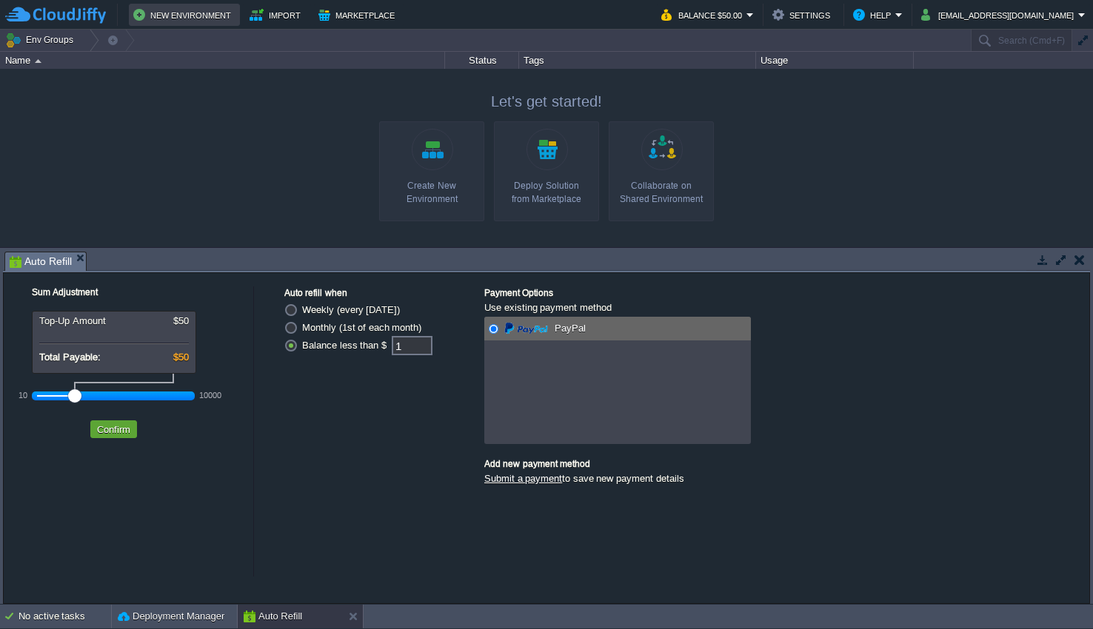  I want to click on a: Collaborate onShared Environment, so click(661, 171).